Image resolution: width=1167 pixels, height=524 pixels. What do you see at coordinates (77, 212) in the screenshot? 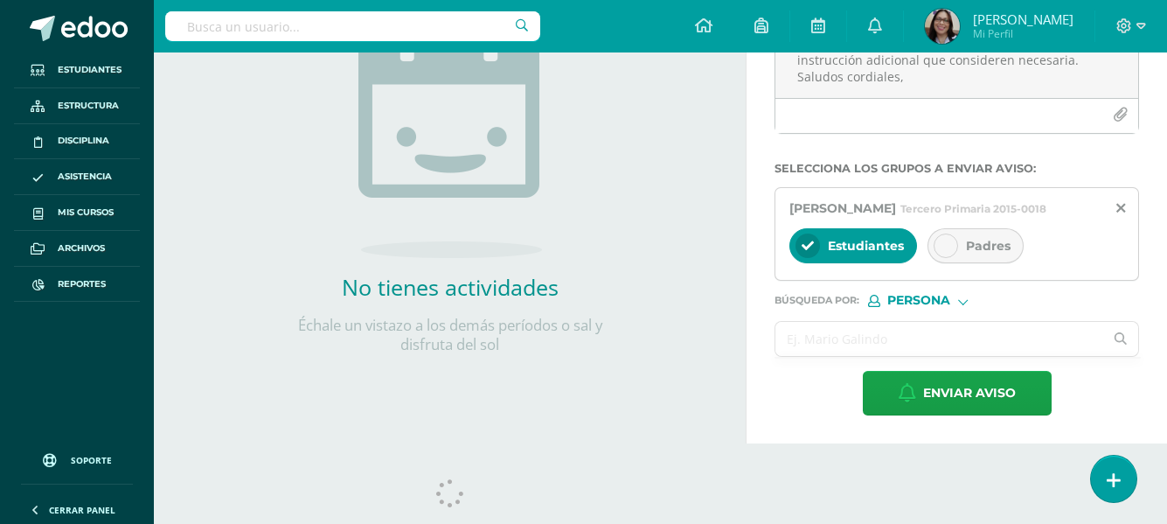
I see `a: Mis cursos` at bounding box center [77, 212].